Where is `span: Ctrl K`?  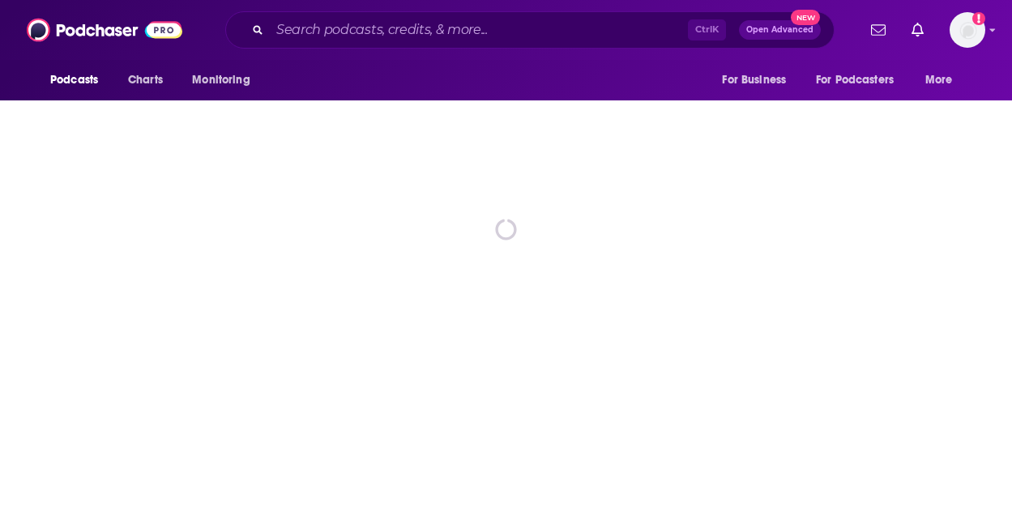 span: Ctrl K is located at coordinates (706, 30).